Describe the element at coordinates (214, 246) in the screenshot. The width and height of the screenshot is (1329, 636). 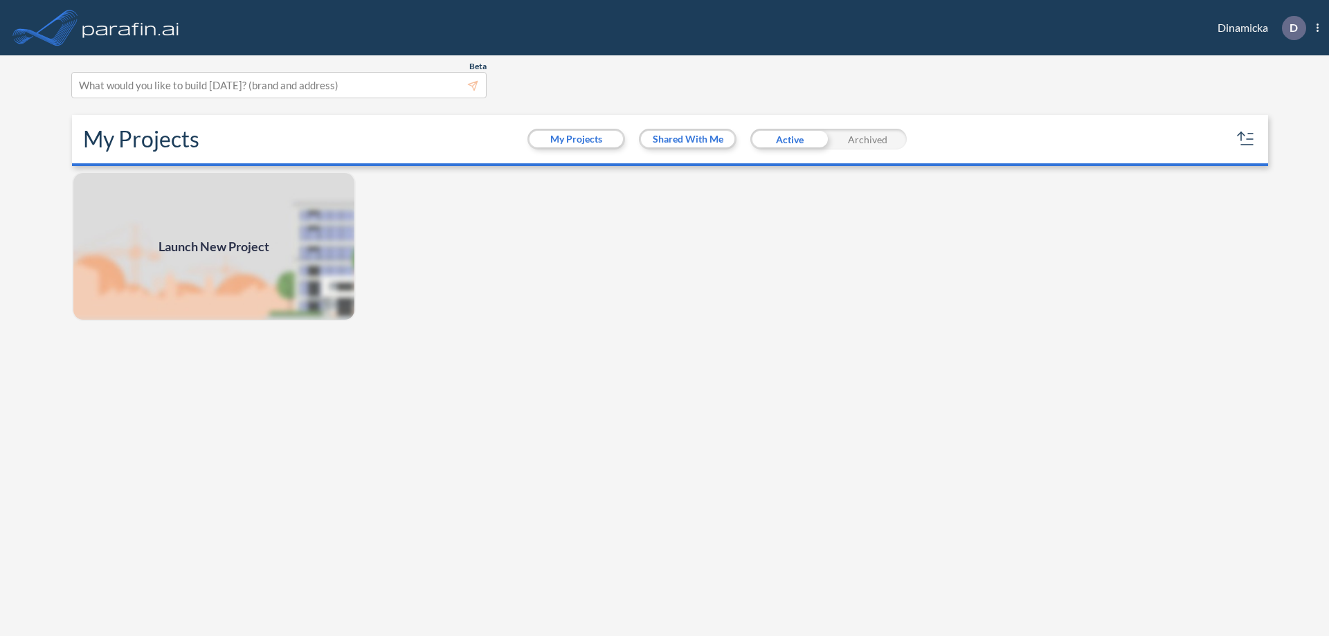
I see `span: Launch New Project` at that location.